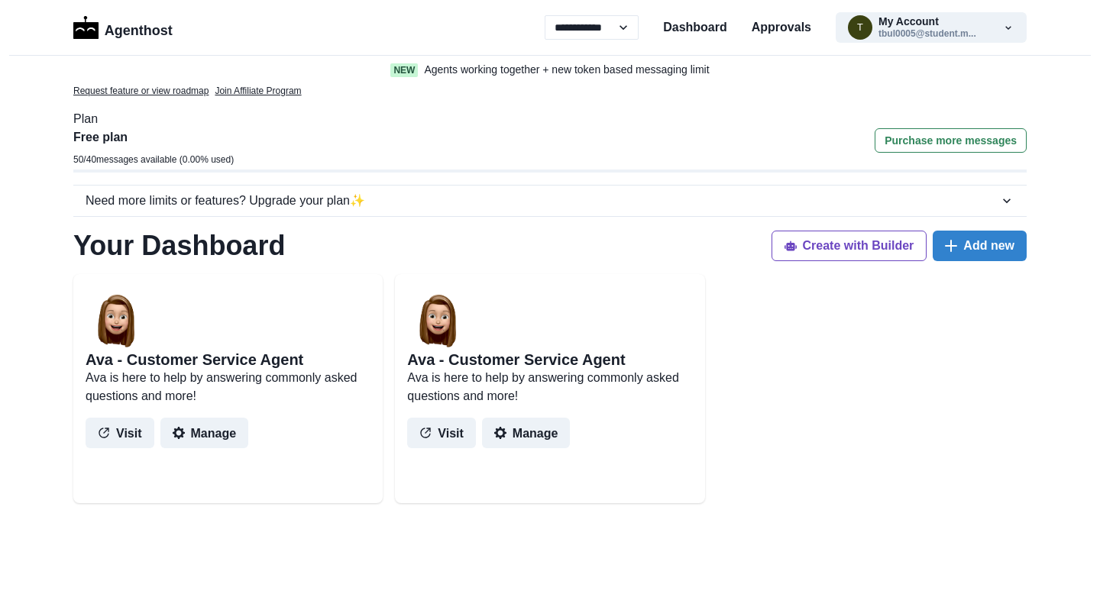 Image resolution: width=1100 pixels, height=594 pixels. I want to click on a: Create with Builder, so click(850, 246).